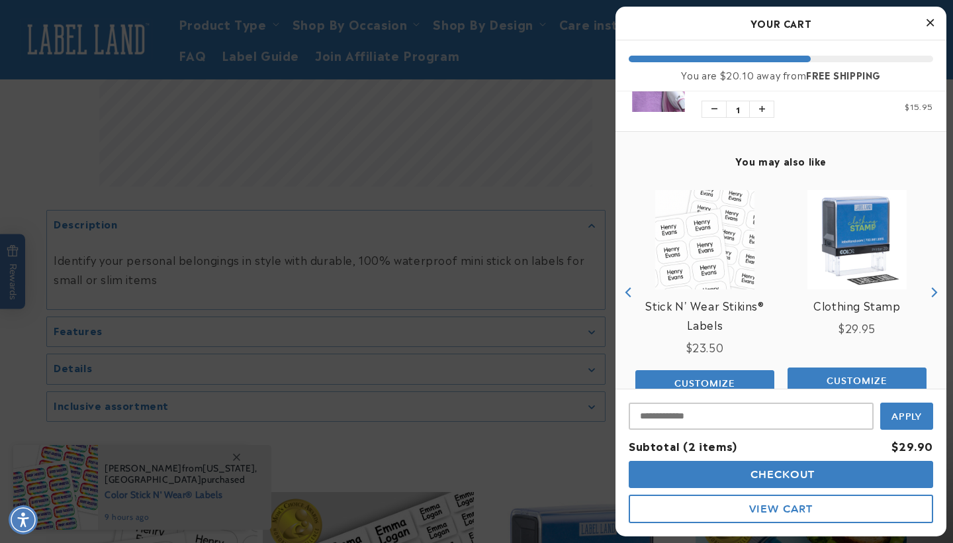 This screenshot has height=543, width=953. I want to click on button: View Cart, so click(781, 508).